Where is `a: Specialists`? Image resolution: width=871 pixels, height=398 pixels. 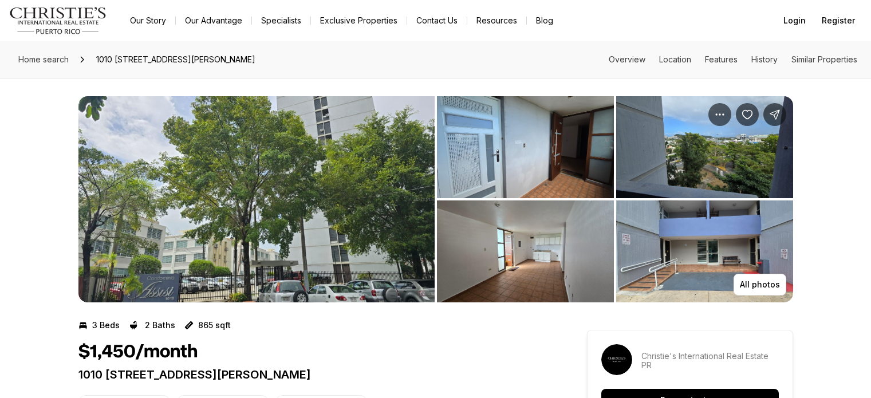
a: Specialists is located at coordinates (281, 21).